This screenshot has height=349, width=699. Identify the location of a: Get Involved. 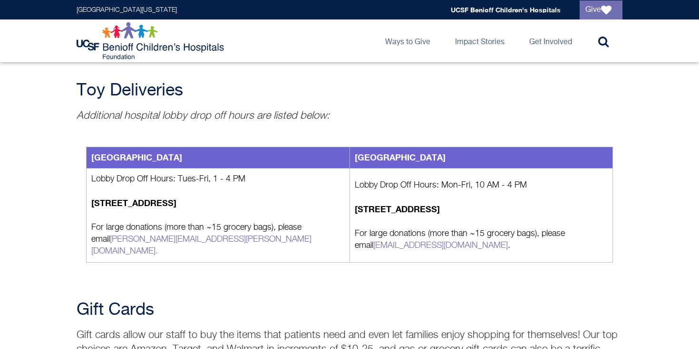
(550, 41).